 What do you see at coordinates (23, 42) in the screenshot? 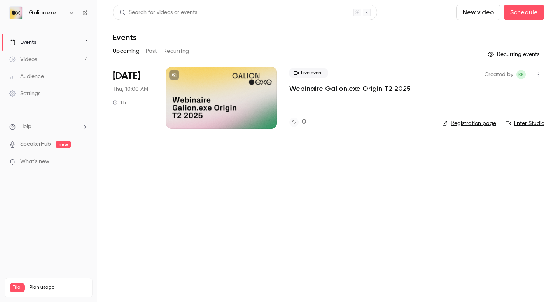
I see `div: Events` at bounding box center [23, 42].